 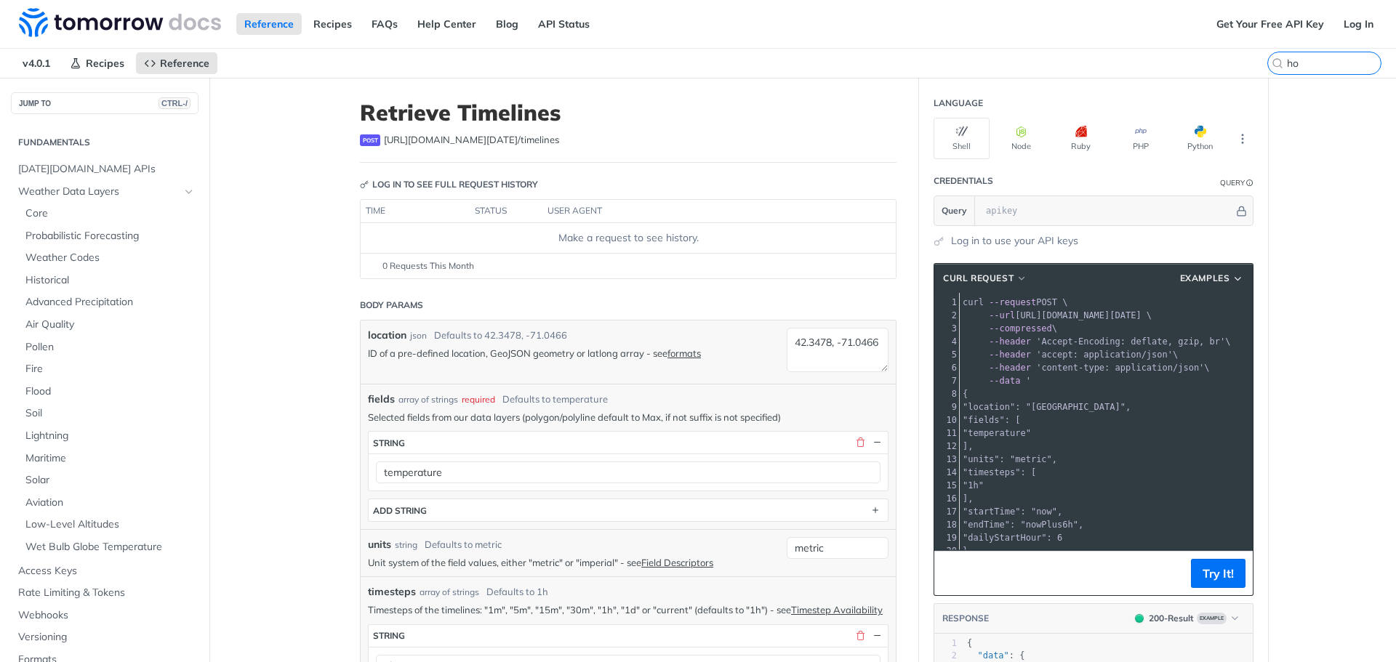 I want to click on span: Air Quality, so click(x=110, y=325).